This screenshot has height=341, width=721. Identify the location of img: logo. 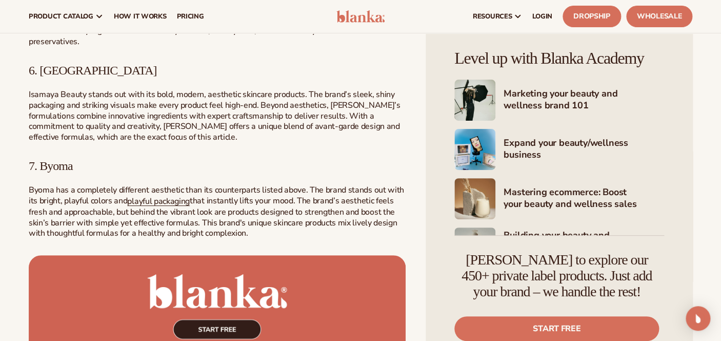
(361, 16).